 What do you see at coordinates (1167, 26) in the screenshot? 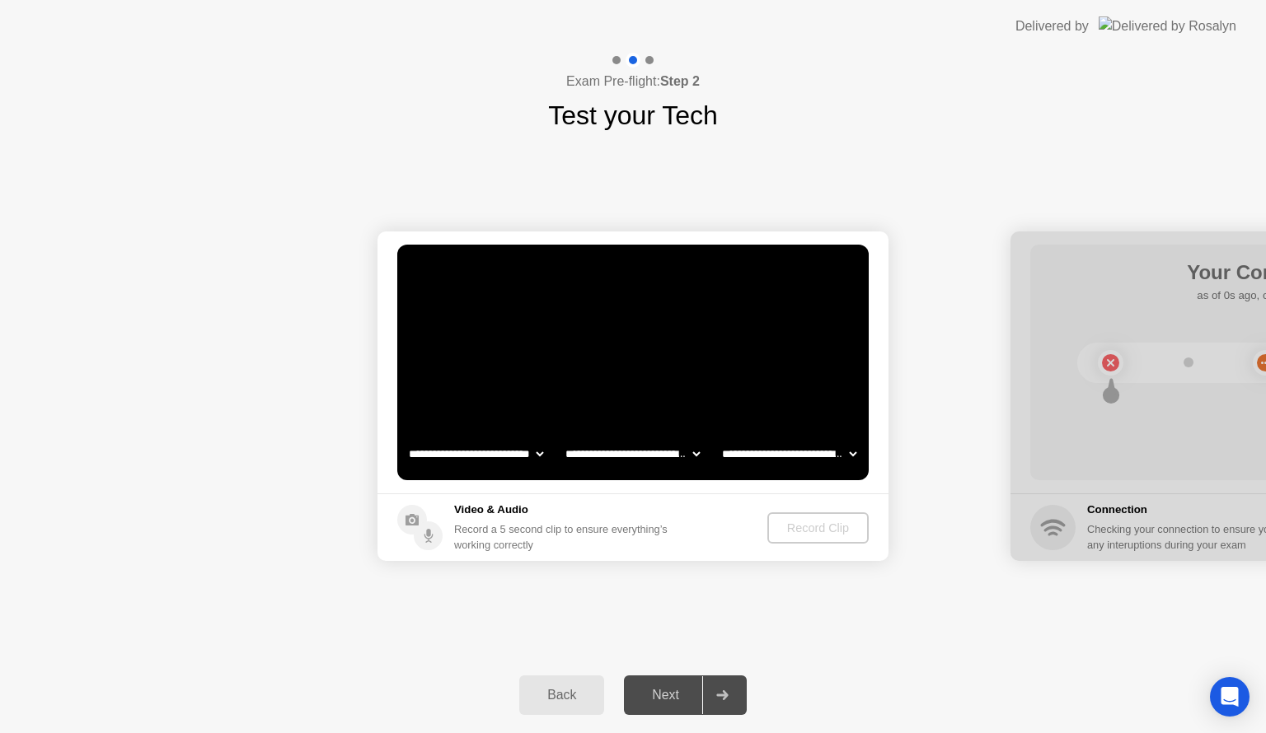
I see `img: Delivered by Rosalyn` at bounding box center [1167, 26].